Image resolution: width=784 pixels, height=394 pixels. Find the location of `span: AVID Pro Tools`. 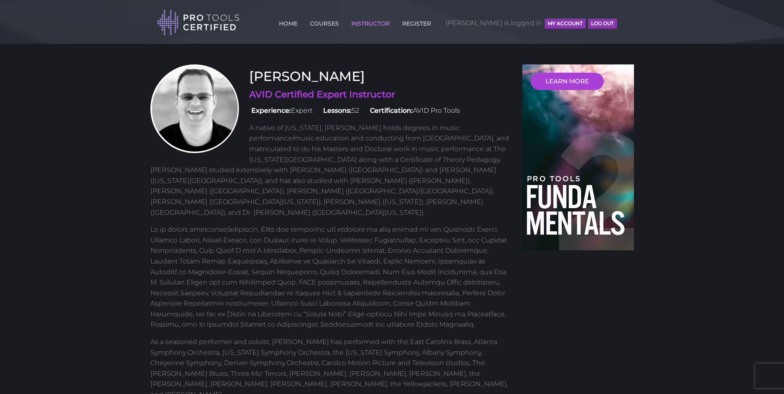

span: AVID Pro Tools is located at coordinates (414, 110).